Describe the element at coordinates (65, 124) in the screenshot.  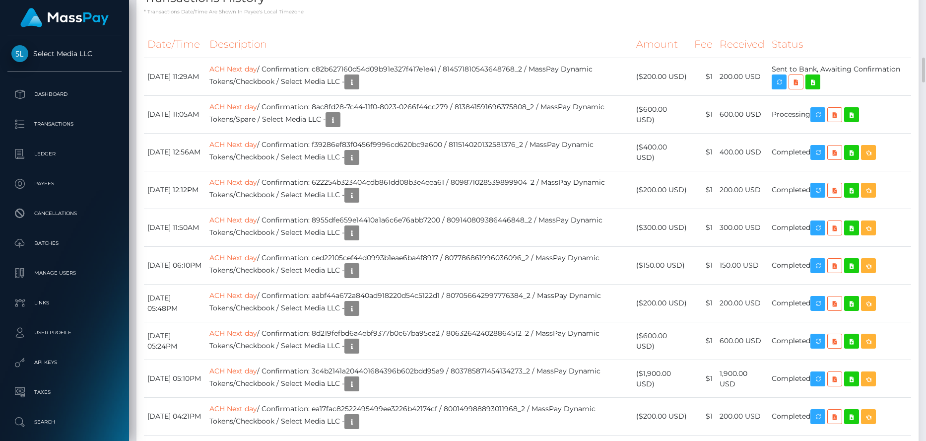
I see `p: Transactions` at that location.